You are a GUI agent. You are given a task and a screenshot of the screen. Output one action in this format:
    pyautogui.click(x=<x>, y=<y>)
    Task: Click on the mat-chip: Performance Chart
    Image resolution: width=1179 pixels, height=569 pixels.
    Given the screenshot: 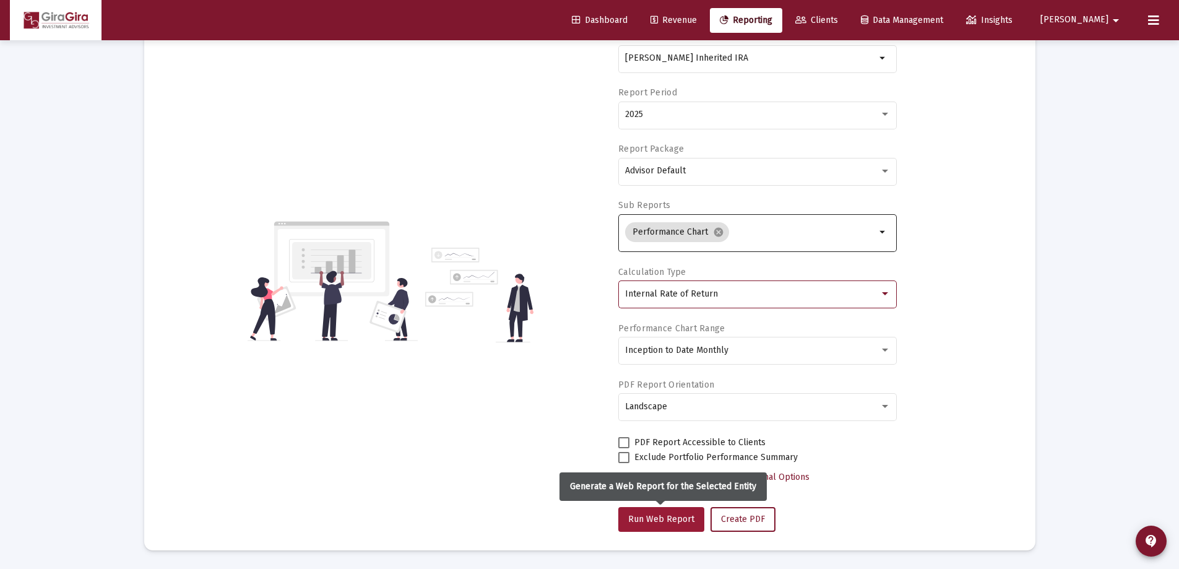 What is the action you would take?
    pyautogui.click(x=677, y=232)
    